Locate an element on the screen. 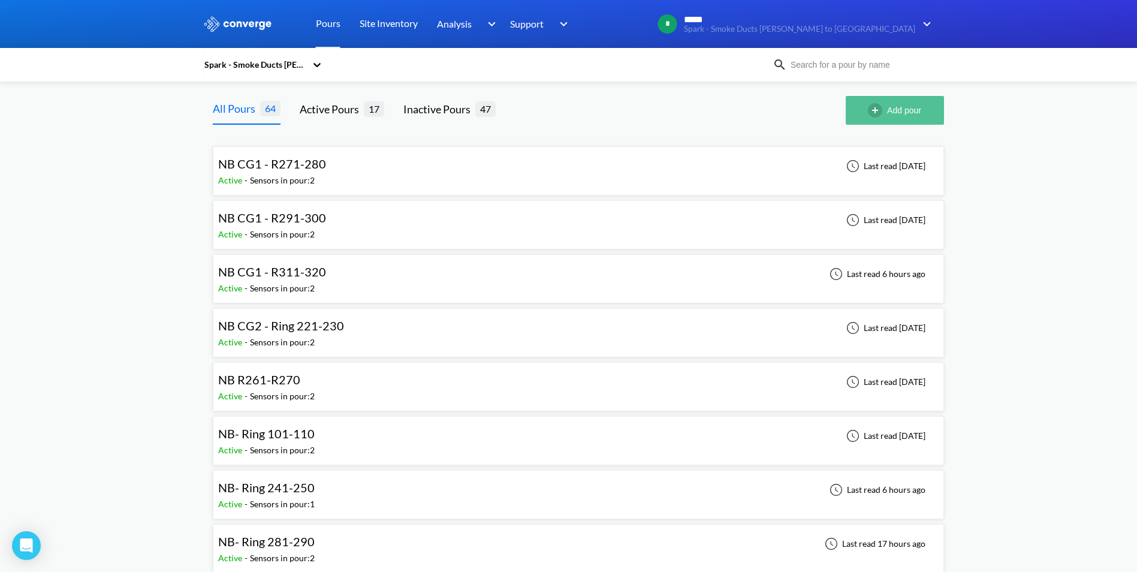  span: NB CG1 - R311-320 is located at coordinates (272, 271).